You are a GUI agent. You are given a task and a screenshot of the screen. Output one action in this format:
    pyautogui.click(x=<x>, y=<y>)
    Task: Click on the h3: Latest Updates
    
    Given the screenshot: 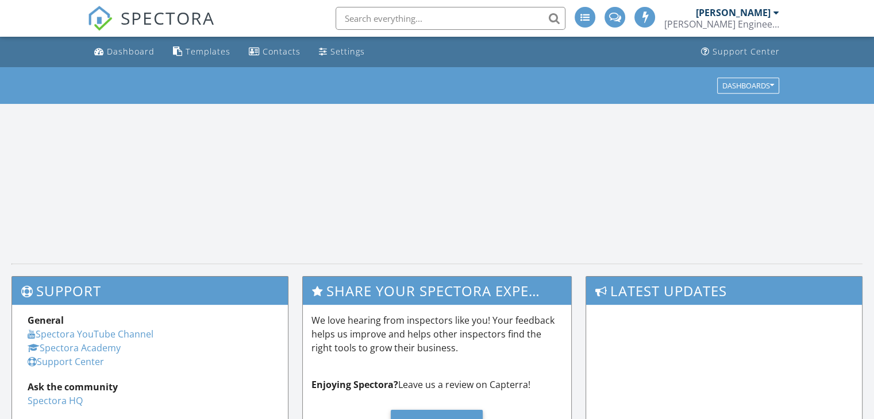 What is the action you would take?
    pyautogui.click(x=724, y=291)
    